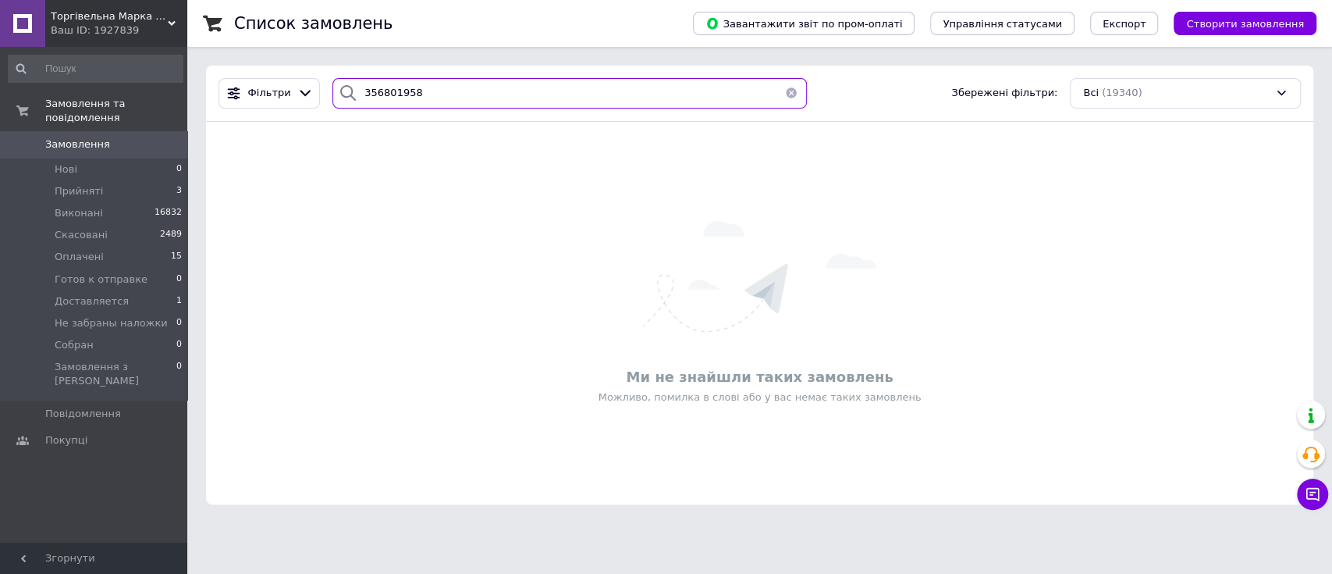  Describe the element at coordinates (119, 30) in the screenshot. I see `div: Ваш ID: 1927839` at that location.